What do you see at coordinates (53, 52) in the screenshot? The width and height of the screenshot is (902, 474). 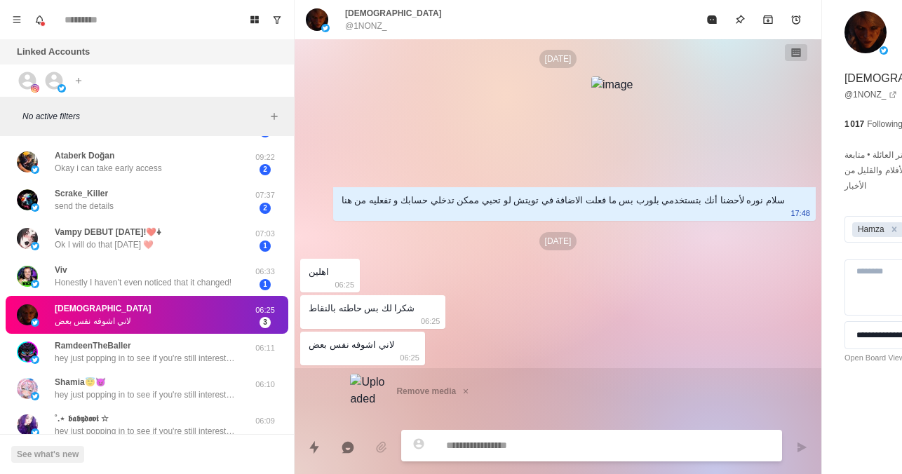 I see `p: Linked Accounts` at bounding box center [53, 52].